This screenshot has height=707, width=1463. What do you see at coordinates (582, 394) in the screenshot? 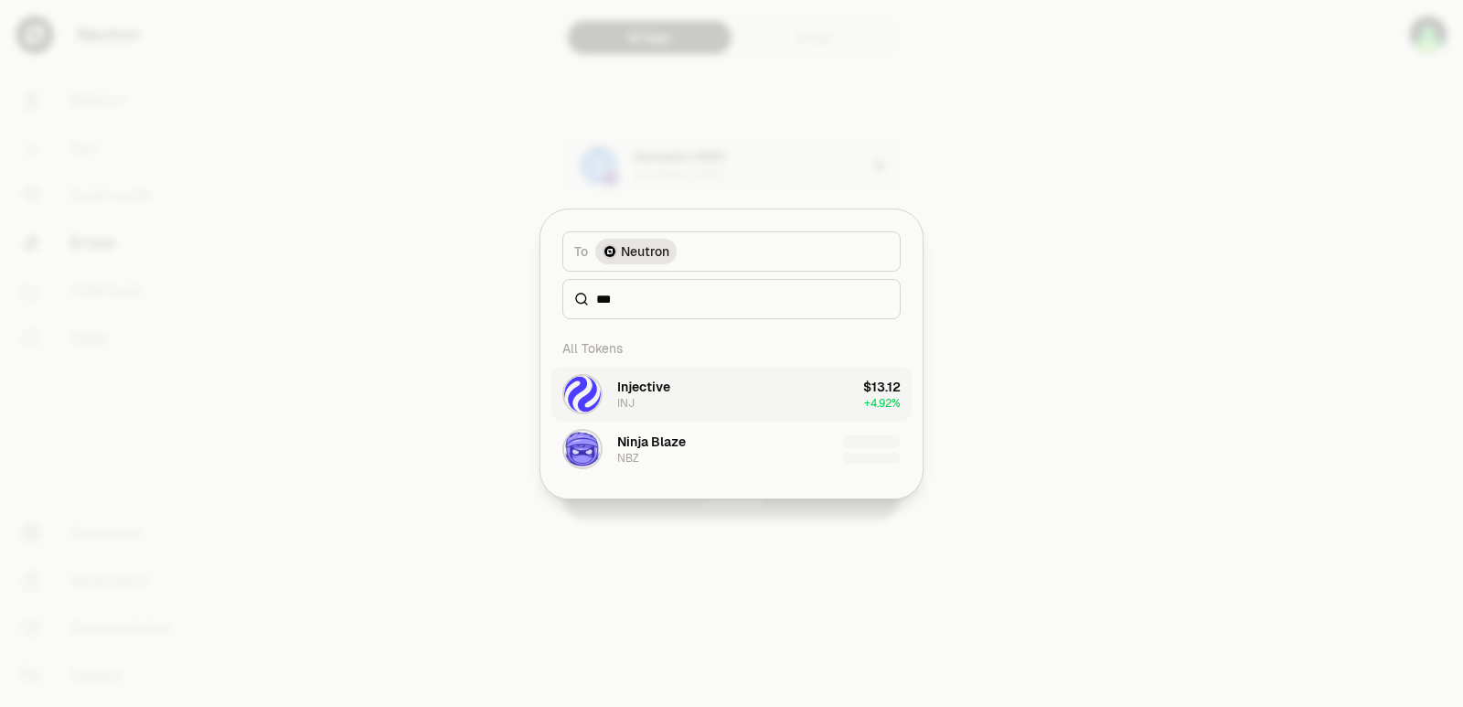
I see `img: INJ Logo` at bounding box center [582, 394].